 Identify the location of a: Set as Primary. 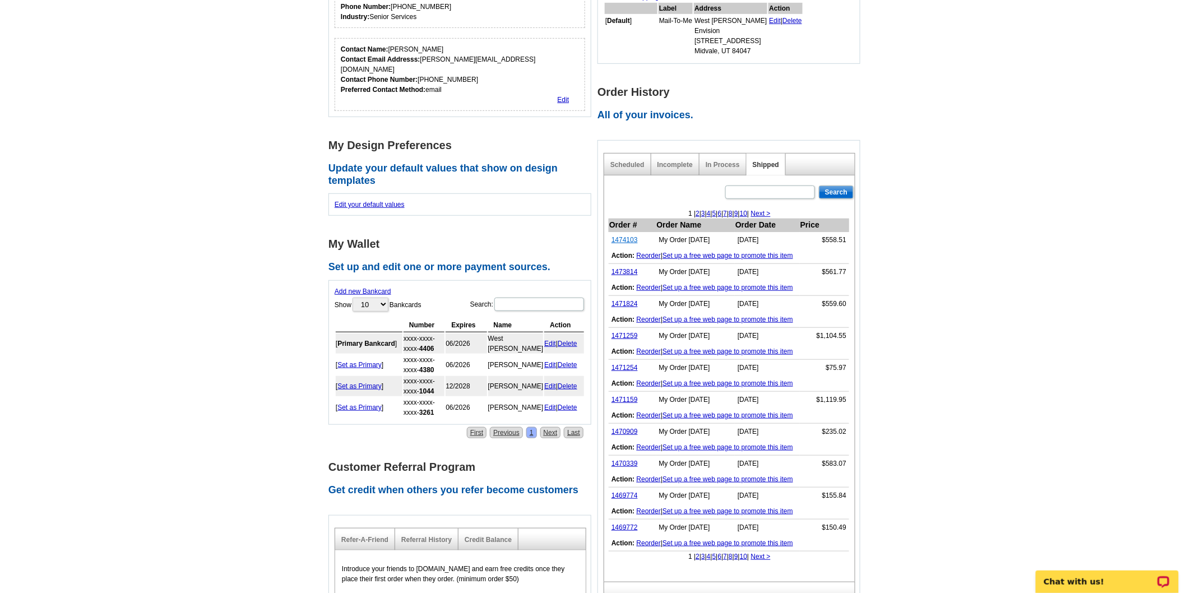
(359, 365).